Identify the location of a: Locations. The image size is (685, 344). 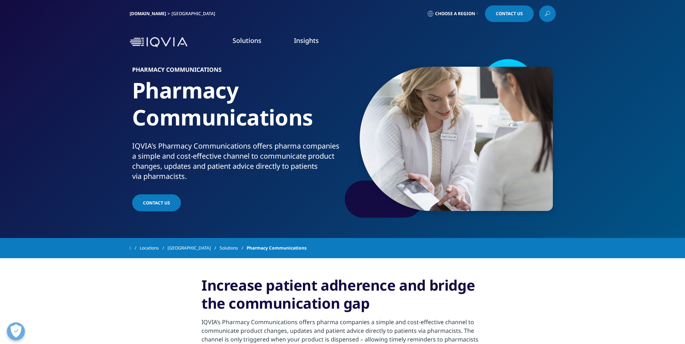
(153, 248).